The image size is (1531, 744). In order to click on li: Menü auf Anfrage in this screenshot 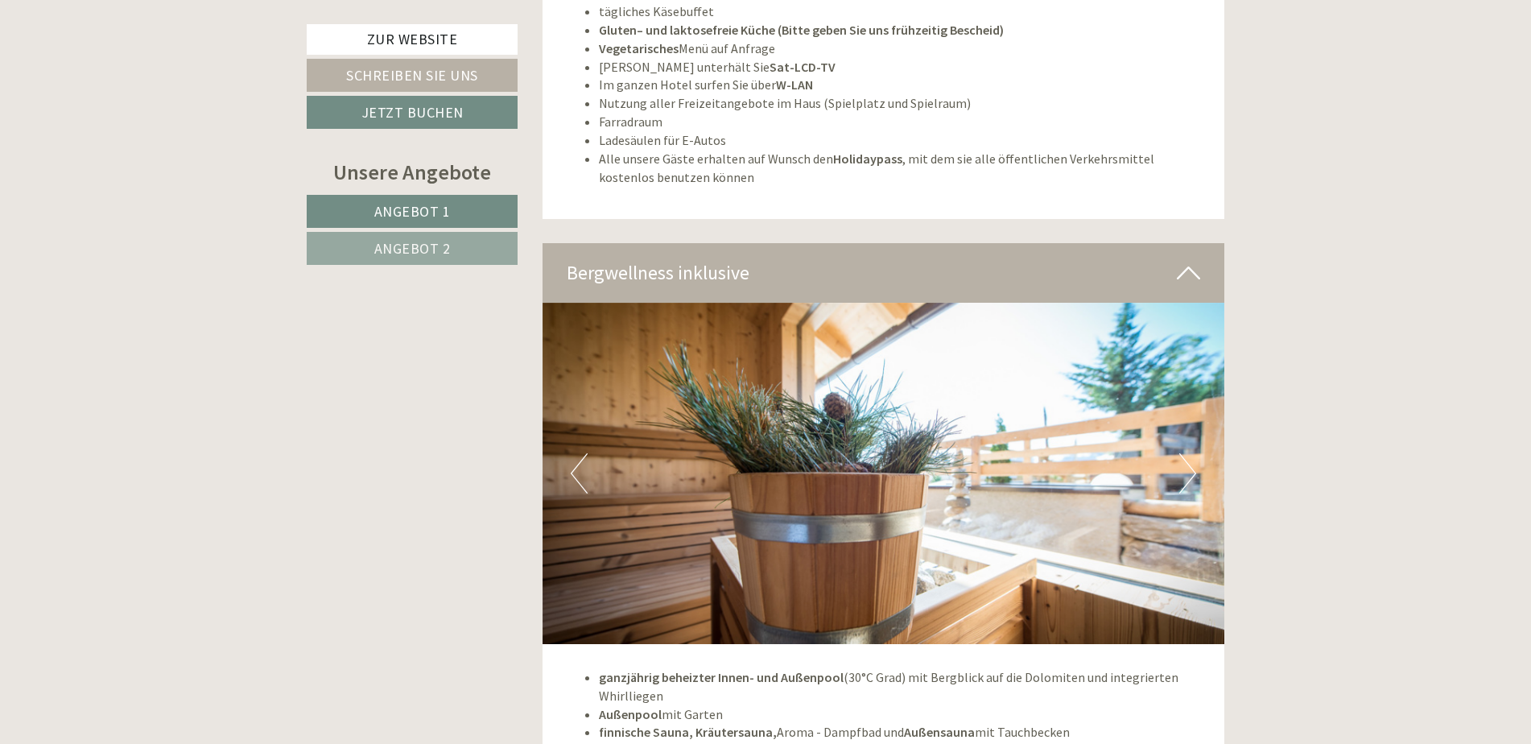, I will do `click(900, 48)`.